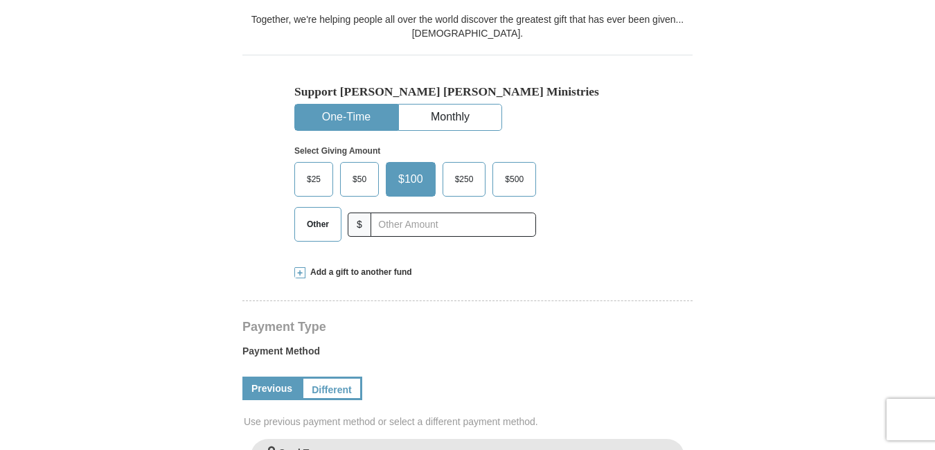 Image resolution: width=935 pixels, height=450 pixels. I want to click on h4: Payment Type, so click(467, 327).